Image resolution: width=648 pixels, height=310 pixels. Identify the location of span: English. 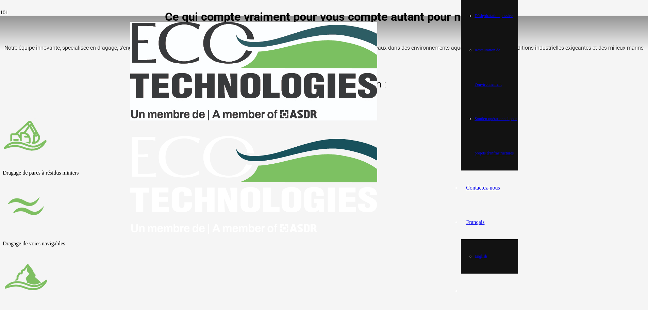
(480, 256).